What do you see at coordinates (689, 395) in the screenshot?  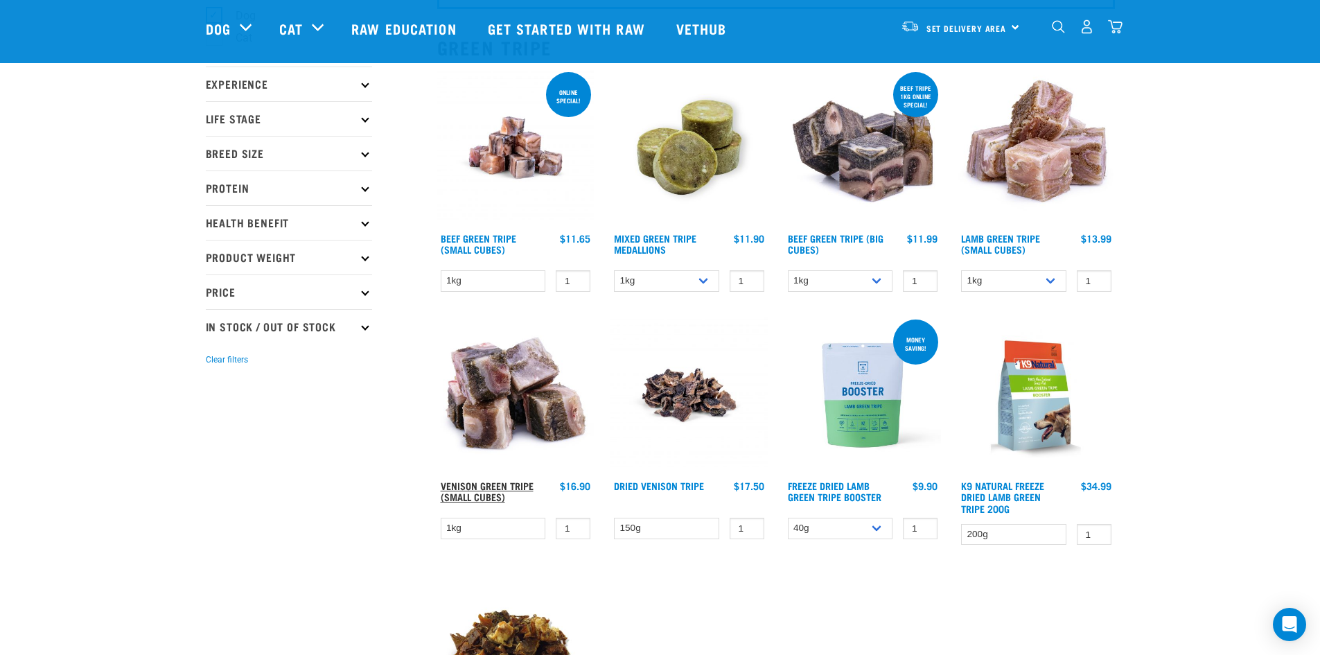 I see `img: Dried Vension Tripe 1691` at bounding box center [689, 395].